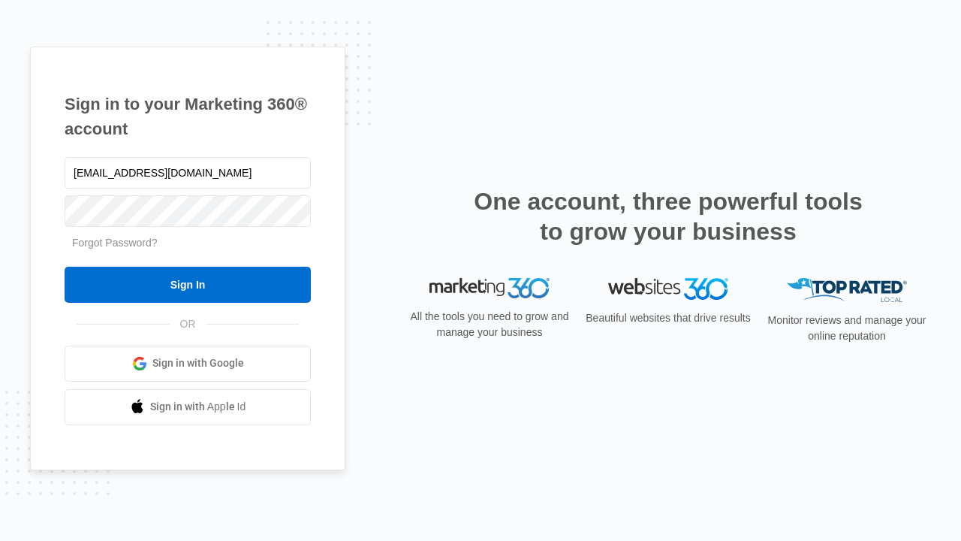  I want to click on a: Forgot Password?, so click(115, 243).